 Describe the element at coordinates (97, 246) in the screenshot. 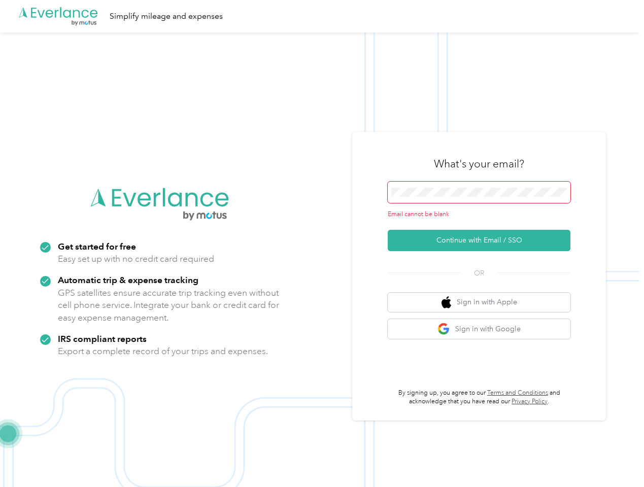

I see `strong: Get started for free` at that location.